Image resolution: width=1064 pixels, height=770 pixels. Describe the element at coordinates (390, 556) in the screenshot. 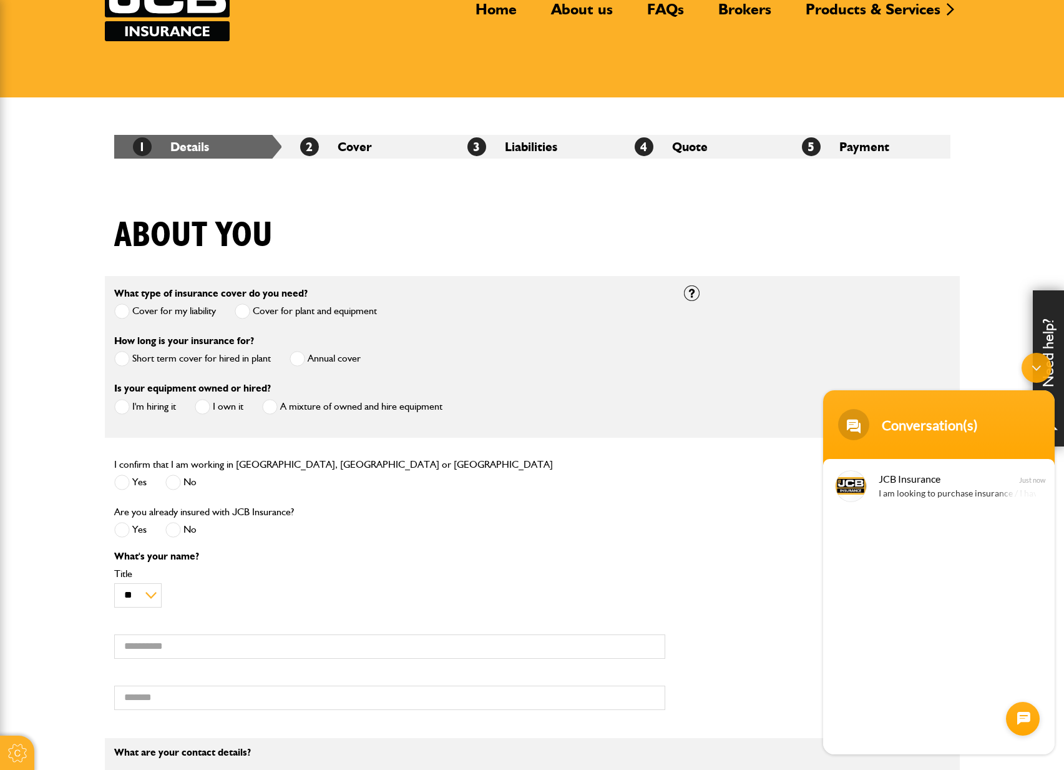

I see `p: What's your name?` at that location.